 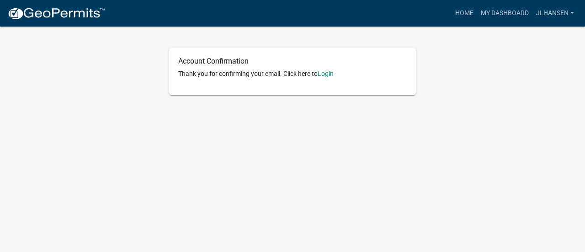 What do you see at coordinates (326, 74) in the screenshot?
I see `a: Login` at bounding box center [326, 74].